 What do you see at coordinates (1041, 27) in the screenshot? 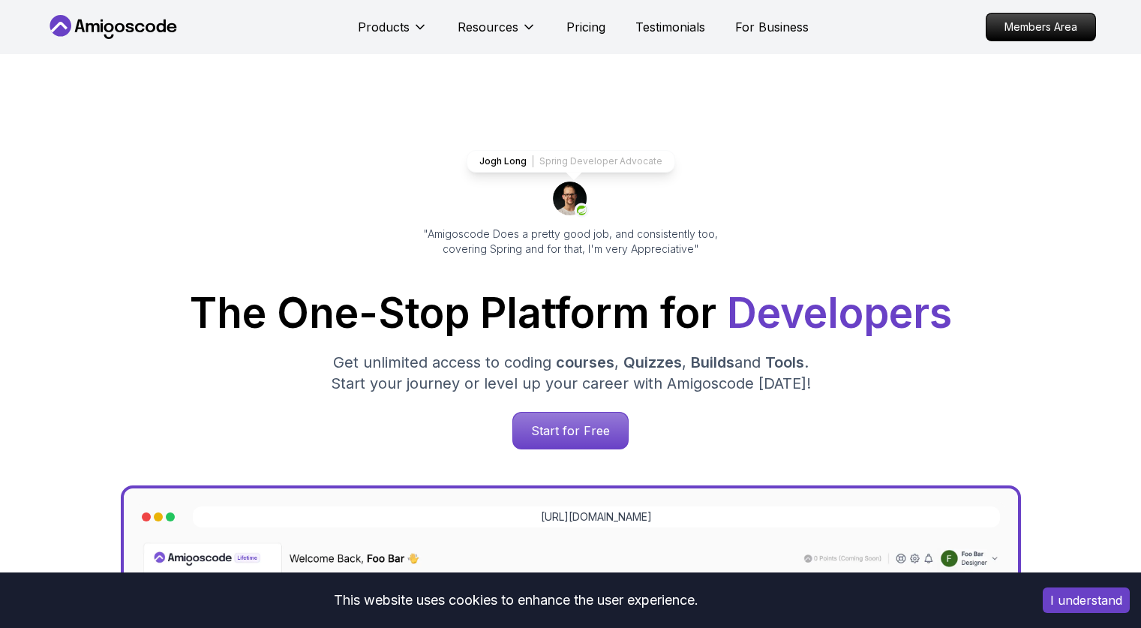
I see `p: Members Area` at bounding box center [1041, 27].